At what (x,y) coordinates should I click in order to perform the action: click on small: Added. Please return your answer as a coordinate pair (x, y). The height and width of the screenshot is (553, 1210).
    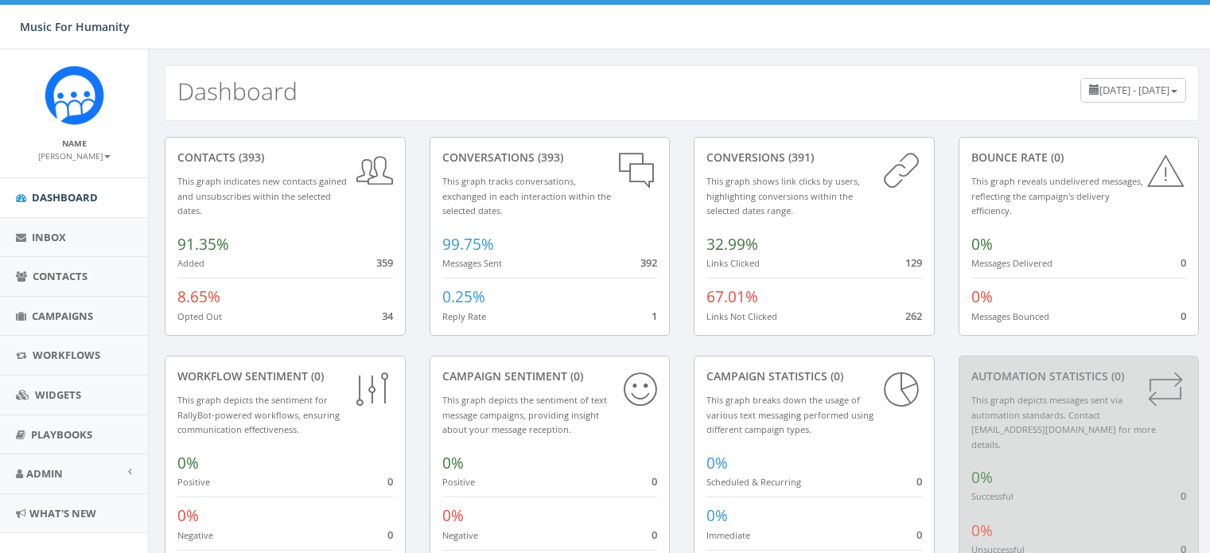
    Looking at the image, I should click on (191, 263).